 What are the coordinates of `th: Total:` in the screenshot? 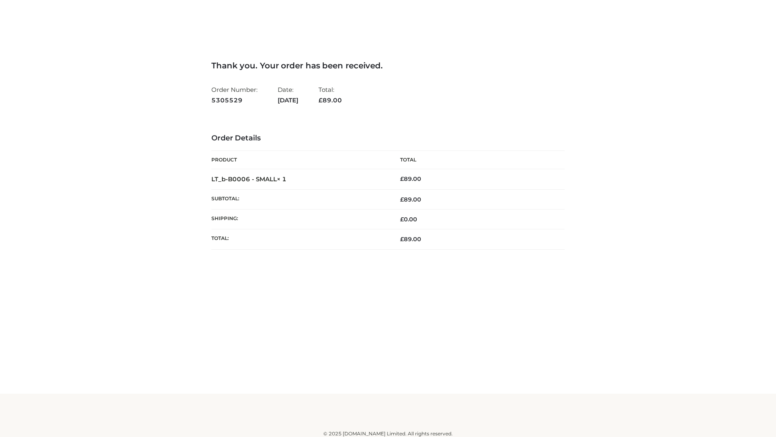 It's located at (300, 239).